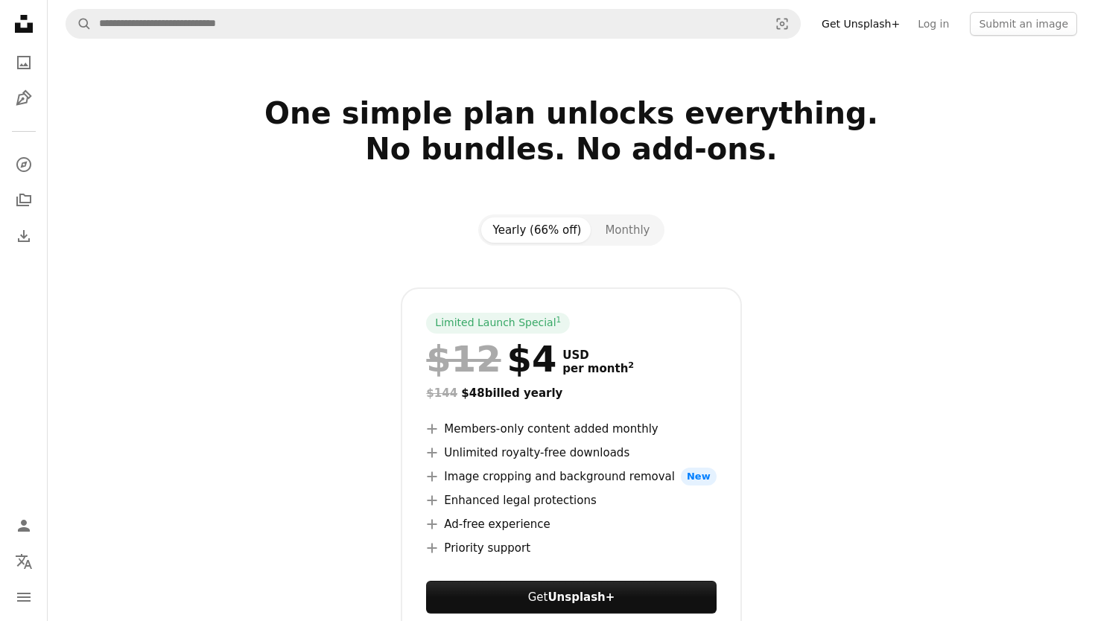 This screenshot has width=1095, height=621. Describe the element at coordinates (498, 323) in the screenshot. I see `div: Limited Launch Special` at that location.